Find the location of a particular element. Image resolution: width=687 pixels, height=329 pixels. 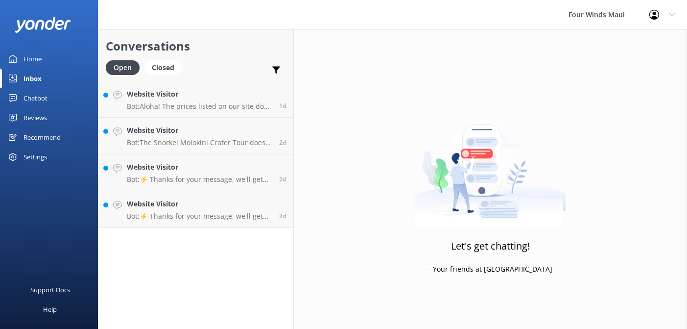

h2: Conversations is located at coordinates (196, 46).